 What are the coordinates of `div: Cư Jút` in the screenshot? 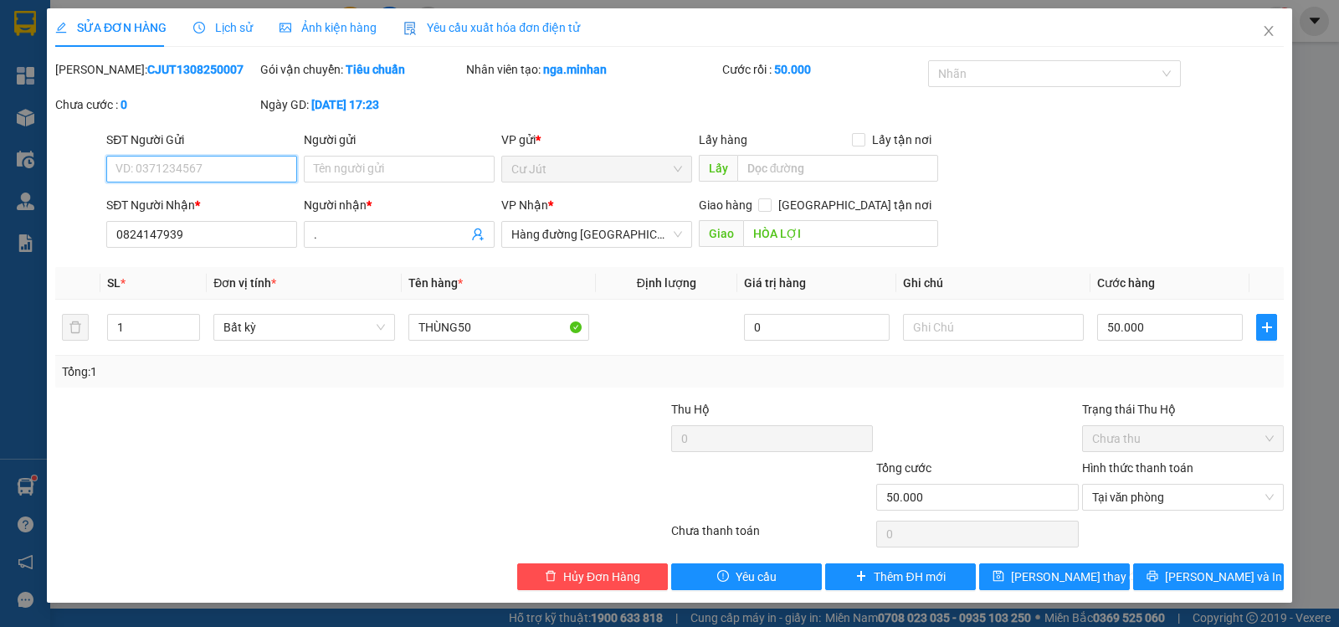 It's located at (55, 24).